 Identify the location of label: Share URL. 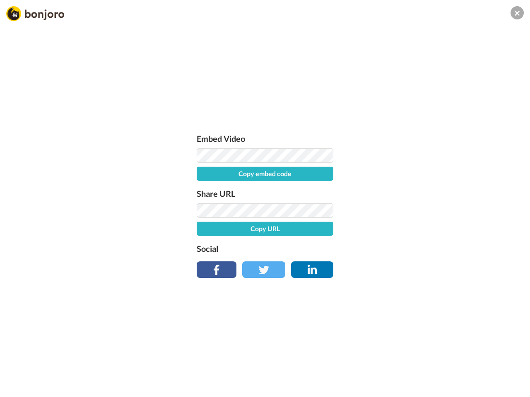
(265, 194).